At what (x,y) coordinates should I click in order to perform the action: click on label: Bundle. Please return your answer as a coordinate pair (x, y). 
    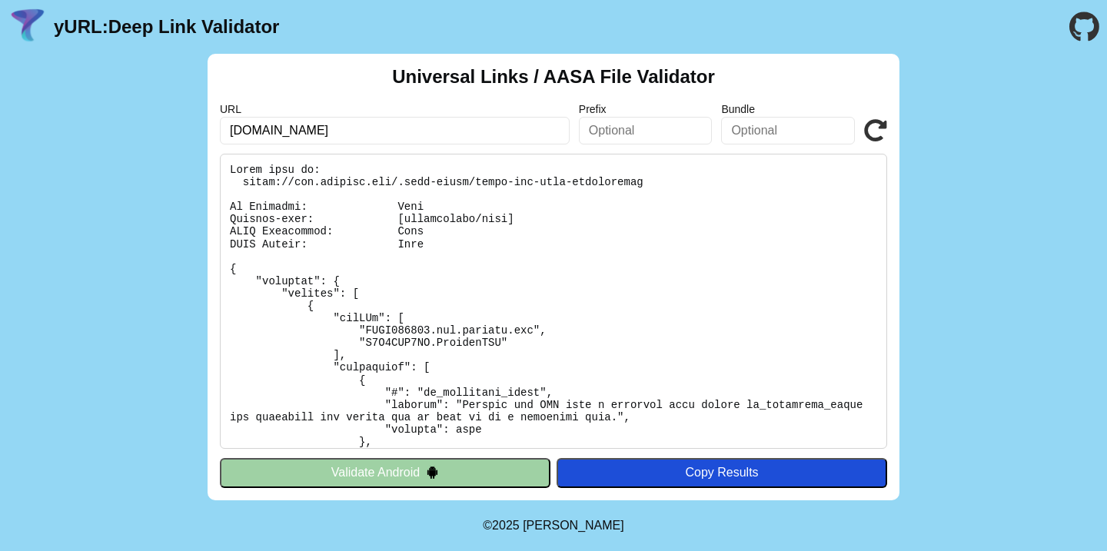
    Looking at the image, I should click on (788, 109).